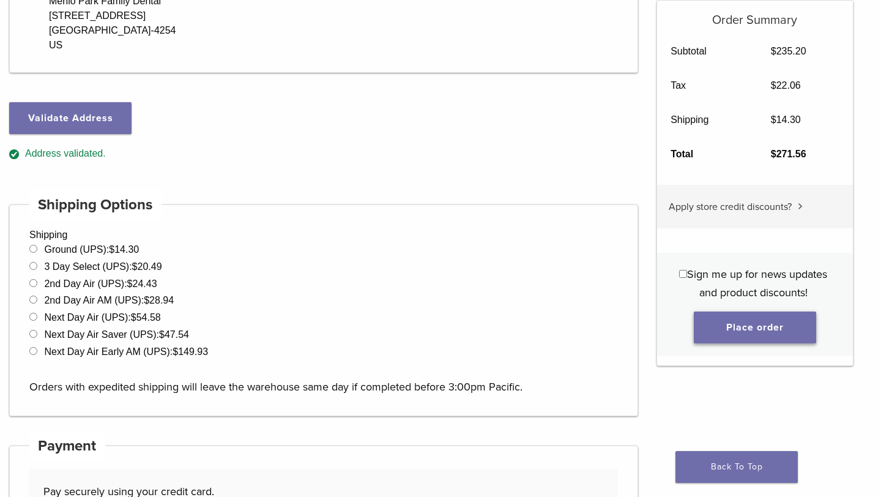  What do you see at coordinates (324, 310) in the screenshot?
I see `div: Shipping` at bounding box center [324, 310].